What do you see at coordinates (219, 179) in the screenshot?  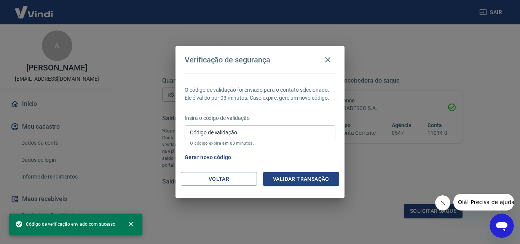 I see `button: Voltar` at bounding box center [219, 179].